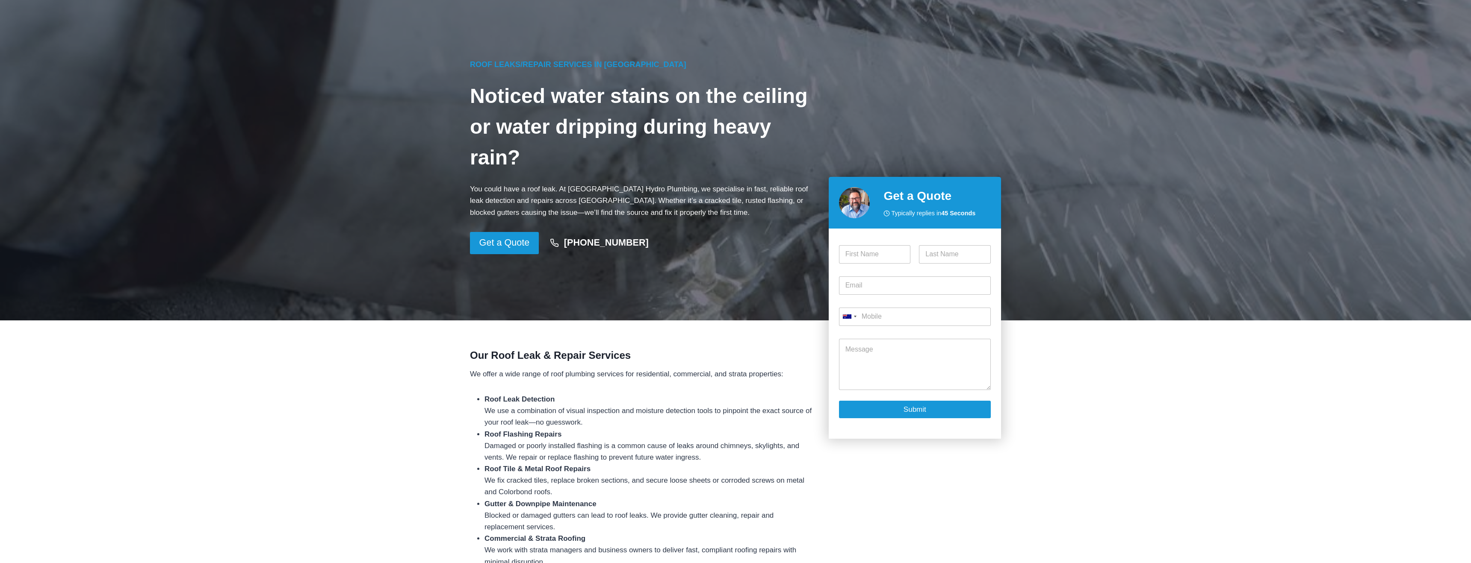 The image size is (1471, 563). I want to click on input: First Name, so click(875, 254).